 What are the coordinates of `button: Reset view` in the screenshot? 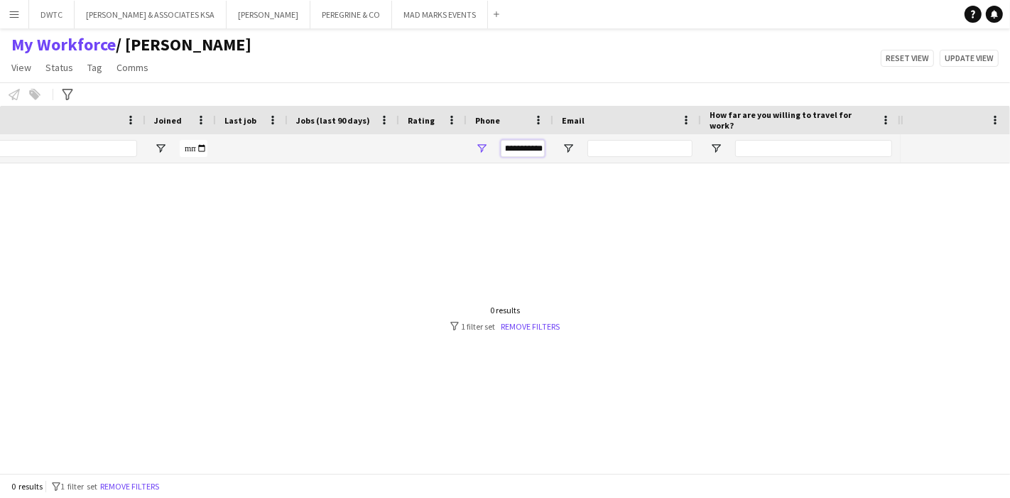 It's located at (907, 58).